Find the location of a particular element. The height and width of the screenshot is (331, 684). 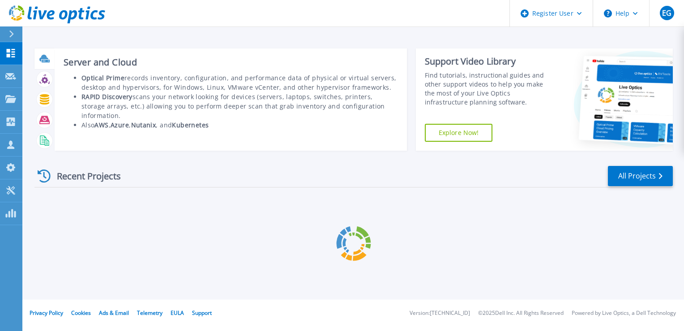

b: RAPID Discovery is located at coordinates (107, 96).